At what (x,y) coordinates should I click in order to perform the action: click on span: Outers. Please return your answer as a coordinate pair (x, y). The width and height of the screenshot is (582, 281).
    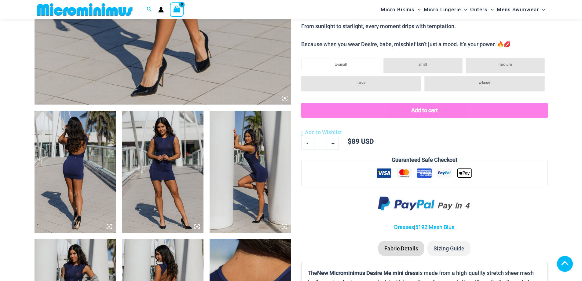
    Looking at the image, I should click on (479, 9).